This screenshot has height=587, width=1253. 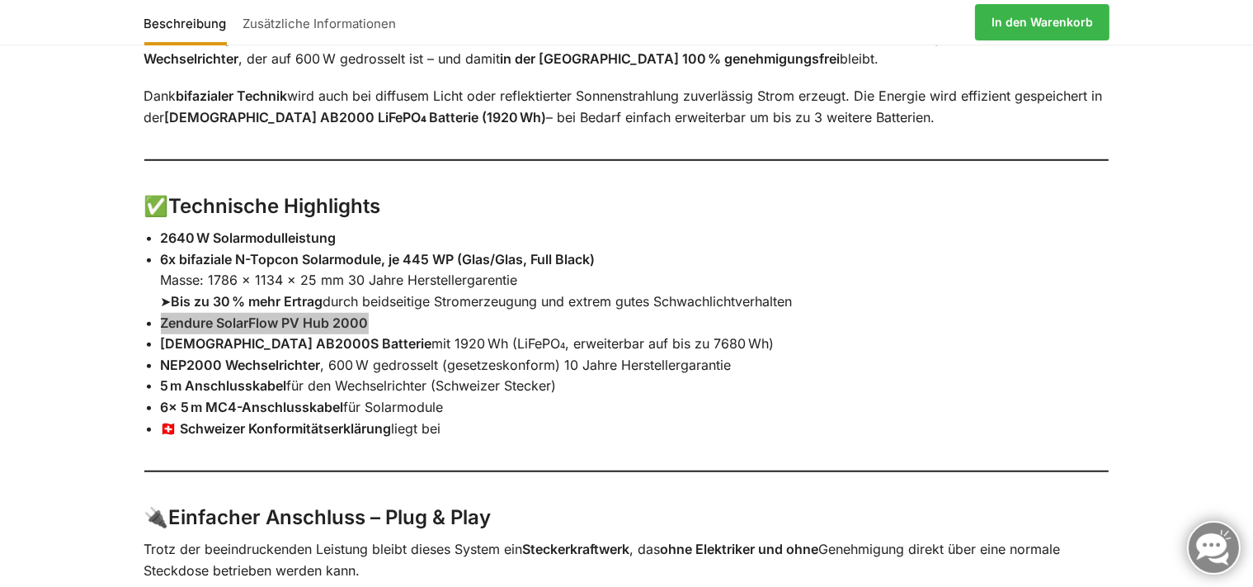 I want to click on strong: NEP2000 Wechselrichter, so click(x=241, y=365).